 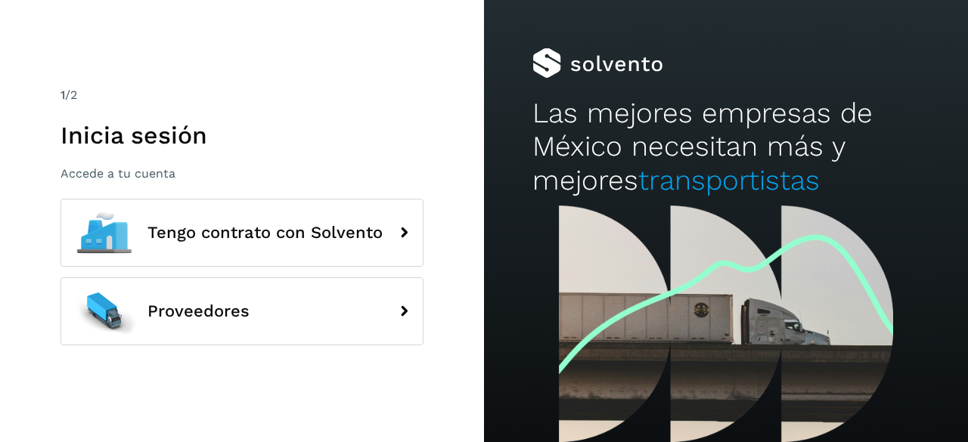 I want to click on p: Accede a tu cuenta, so click(x=242, y=173).